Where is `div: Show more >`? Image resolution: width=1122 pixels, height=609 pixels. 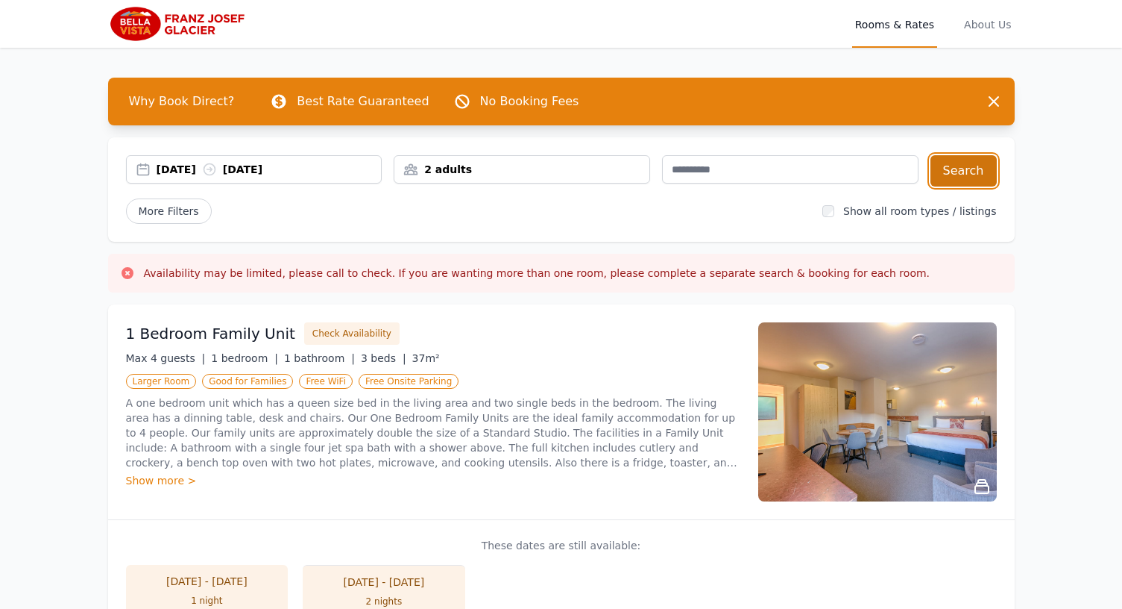 div: Show more > is located at coordinates (433, 480).